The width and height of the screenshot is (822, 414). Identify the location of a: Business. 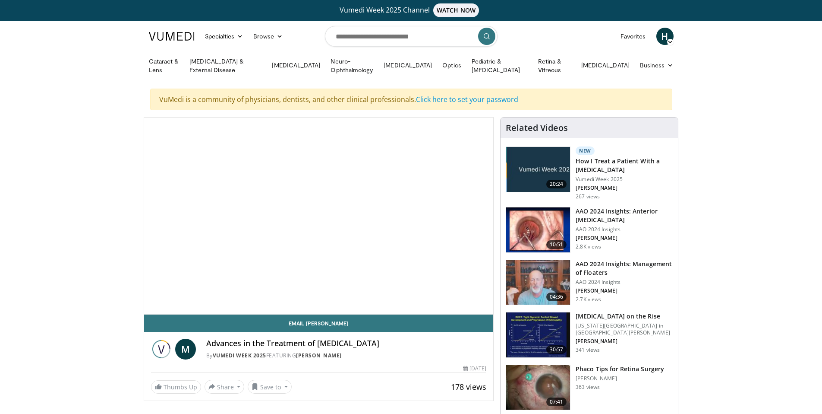
(657, 65).